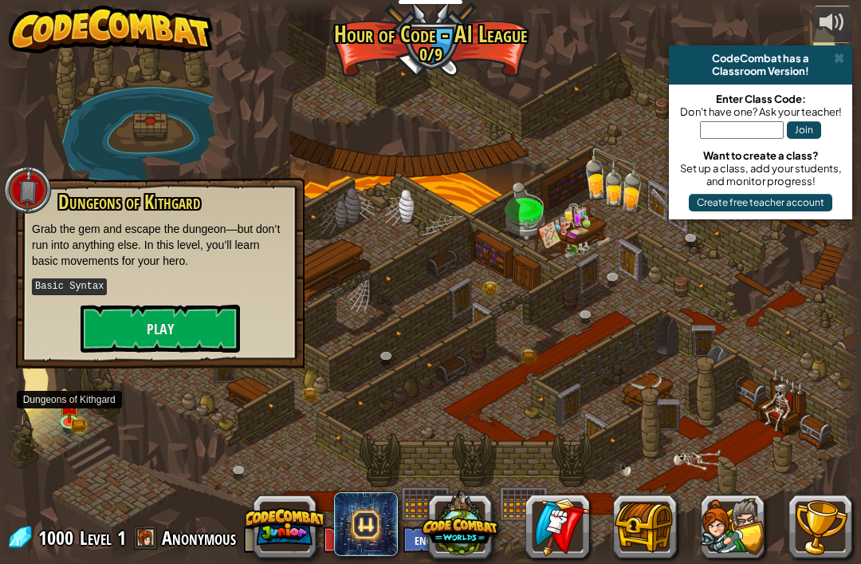  What do you see at coordinates (761, 202) in the screenshot?
I see `button: Create free teacher account` at bounding box center [761, 202].